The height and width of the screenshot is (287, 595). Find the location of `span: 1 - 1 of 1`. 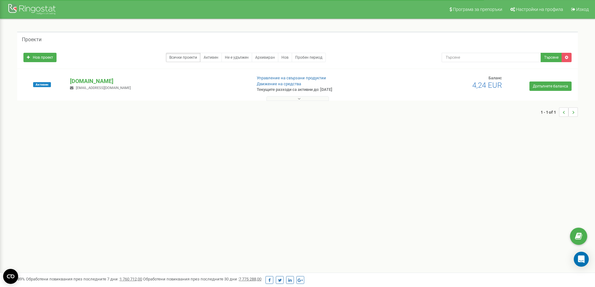

span: 1 - 1 of 1 is located at coordinates (550, 112).